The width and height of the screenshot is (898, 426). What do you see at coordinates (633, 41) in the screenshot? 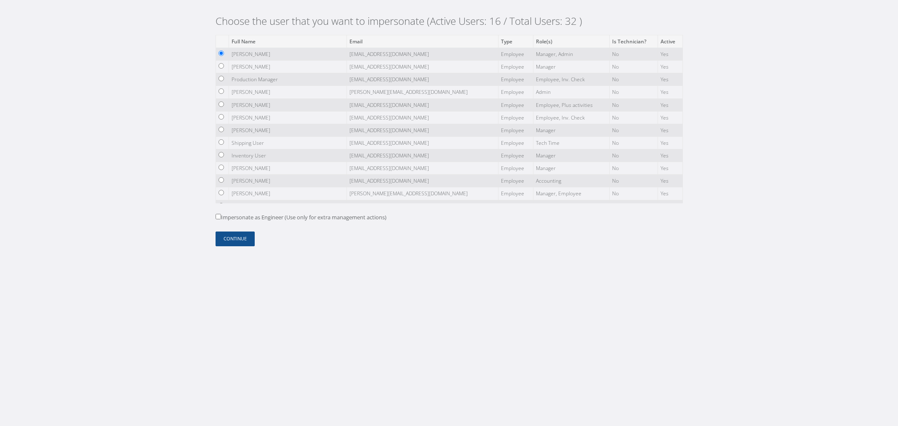
I see `th: Is Technician?` at bounding box center [633, 41].